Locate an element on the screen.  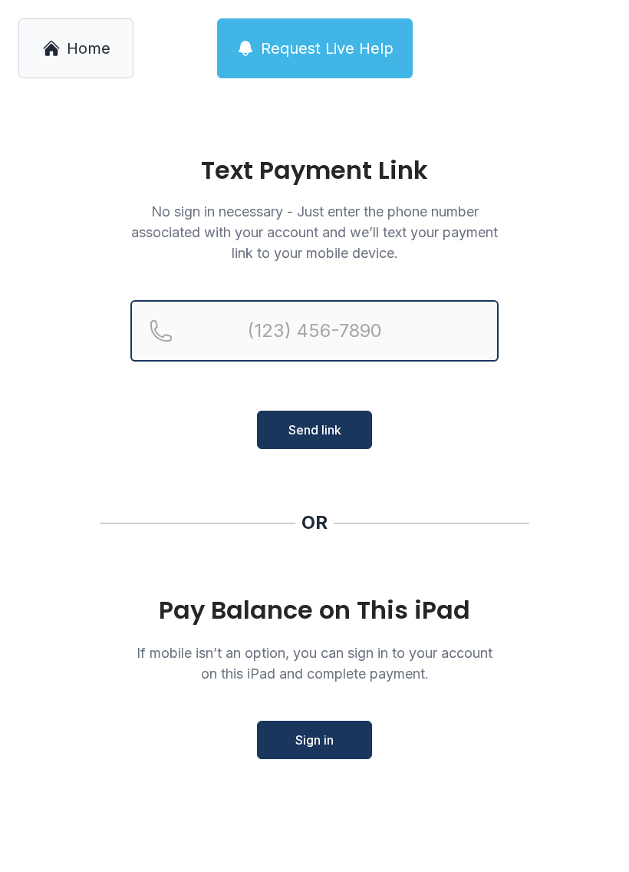
input: Reservation phone number is located at coordinates (315, 331).